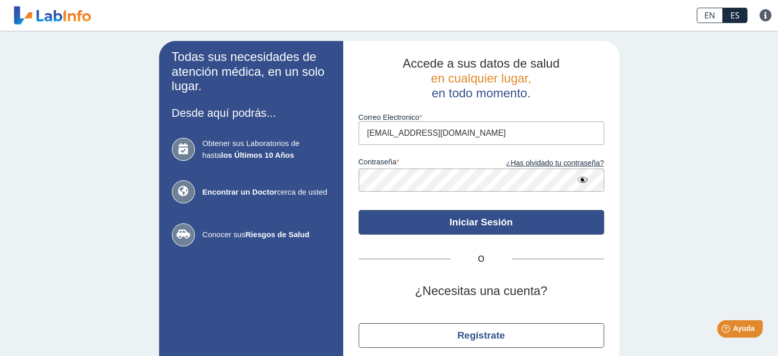 The width and height of the screenshot is (778, 356). Describe the element at coordinates (57, 12) in the screenshot. I see `span: Ayuda` at that location.